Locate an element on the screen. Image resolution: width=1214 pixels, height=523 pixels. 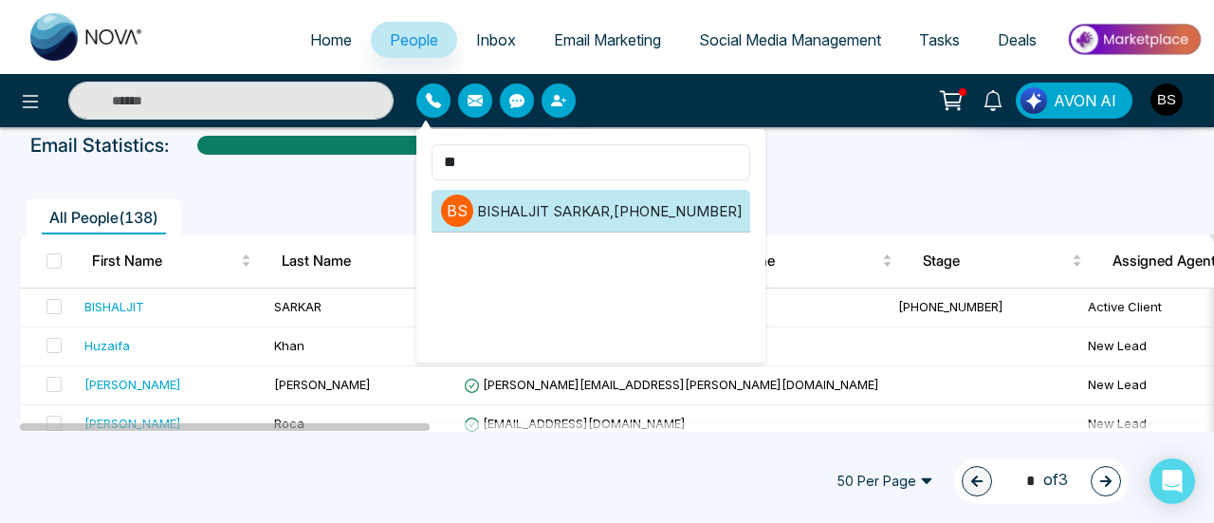
div: Open Intercom Messenger is located at coordinates (1172, 481).